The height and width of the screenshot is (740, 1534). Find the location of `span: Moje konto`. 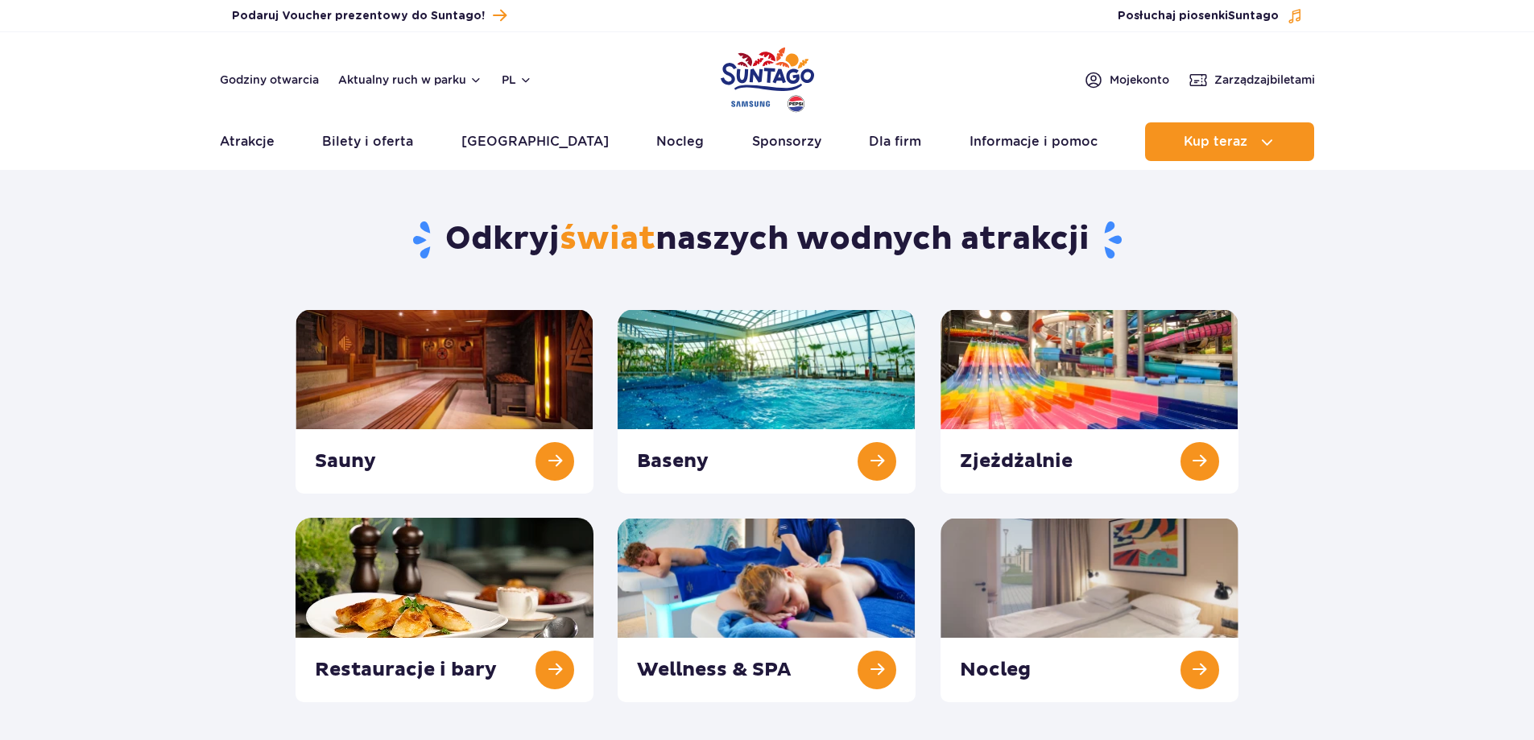

span: Moje konto is located at coordinates (1140, 80).